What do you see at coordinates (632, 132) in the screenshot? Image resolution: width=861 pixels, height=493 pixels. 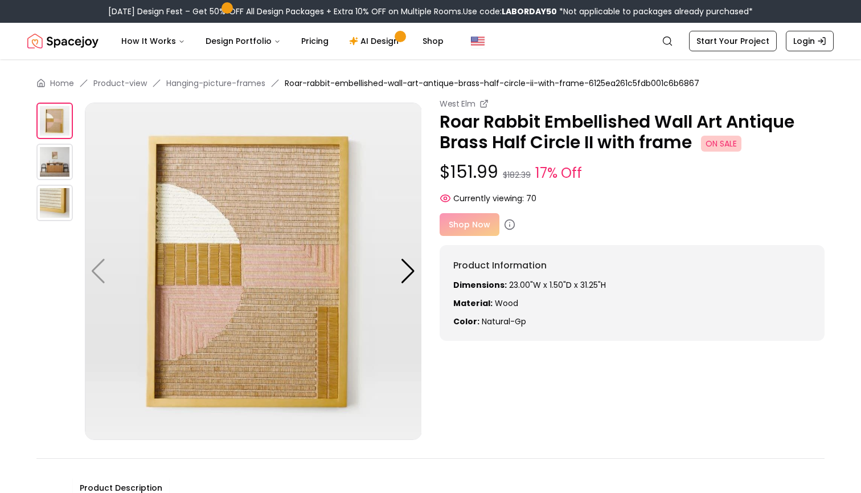 I see `p: Roar Rabbit Embellished Wall Art Antique Brass Half Circle II with frame` at bounding box center [632, 132].